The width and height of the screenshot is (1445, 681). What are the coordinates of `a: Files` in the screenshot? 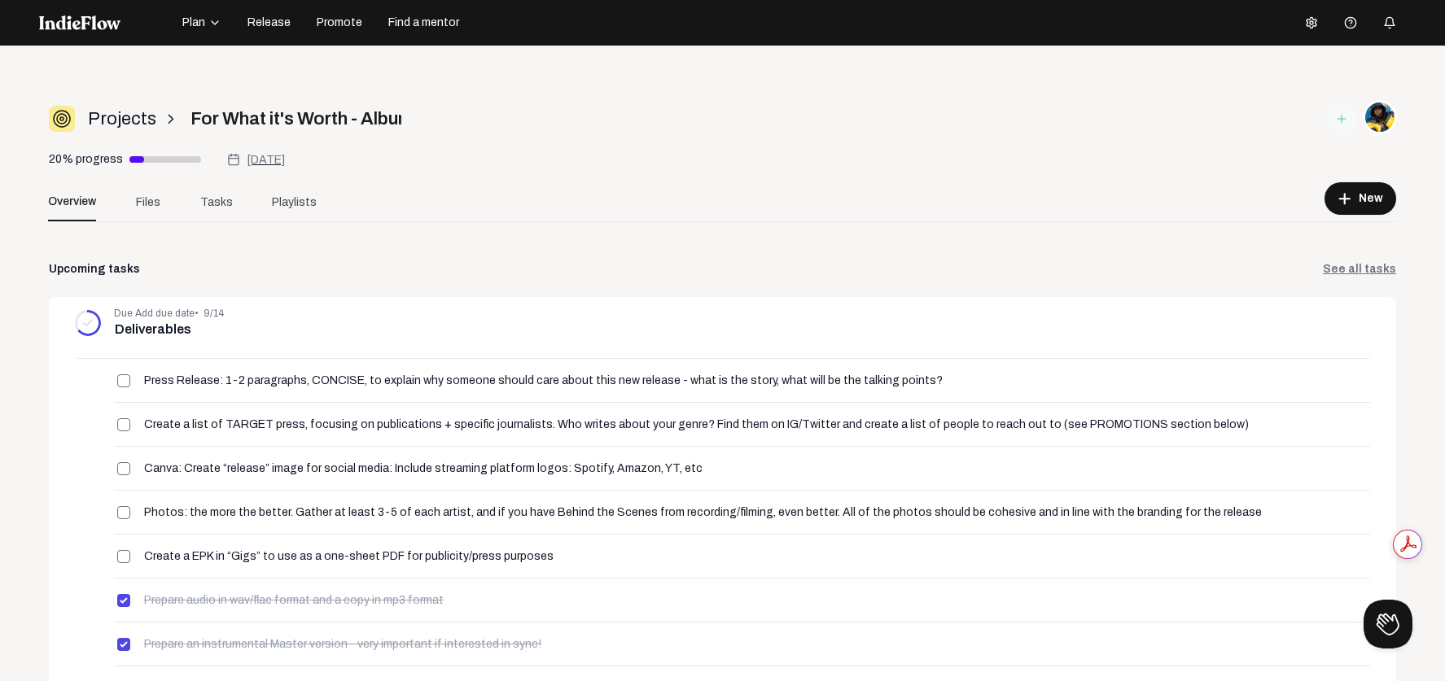 It's located at (148, 202).